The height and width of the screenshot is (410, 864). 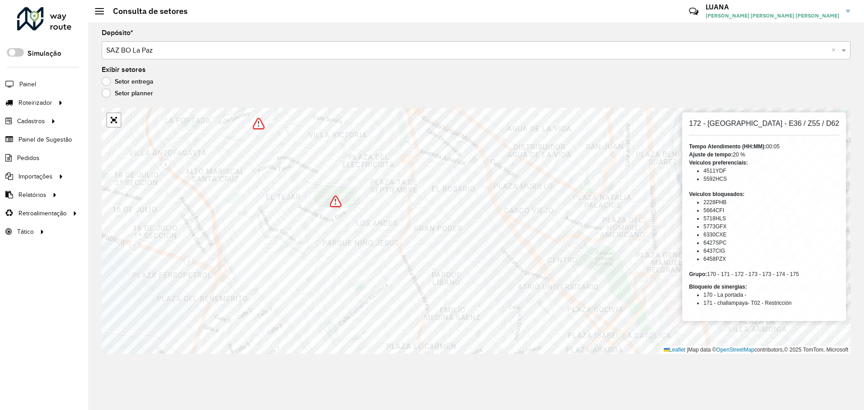 I want to click on span: Roteirizador, so click(x=35, y=103).